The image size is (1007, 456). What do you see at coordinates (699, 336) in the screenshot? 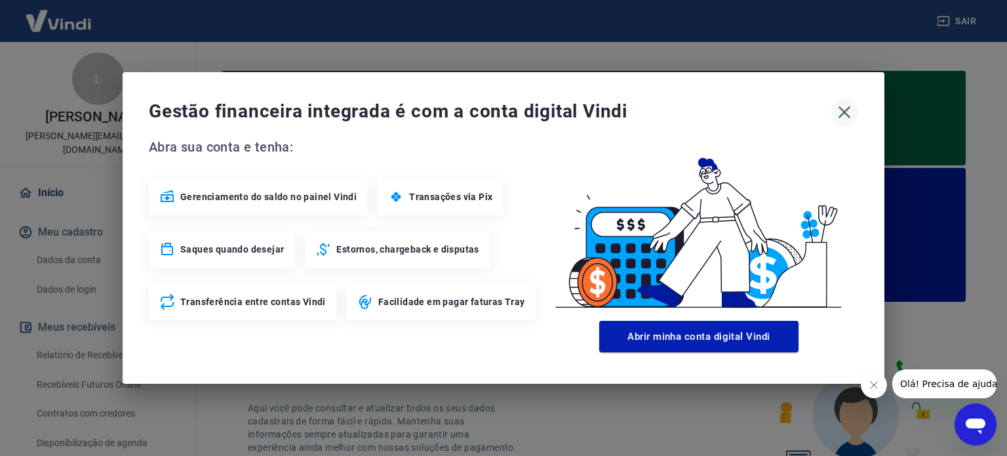
I see `button: Abrir minha conta digital Vindi` at bounding box center [699, 336].